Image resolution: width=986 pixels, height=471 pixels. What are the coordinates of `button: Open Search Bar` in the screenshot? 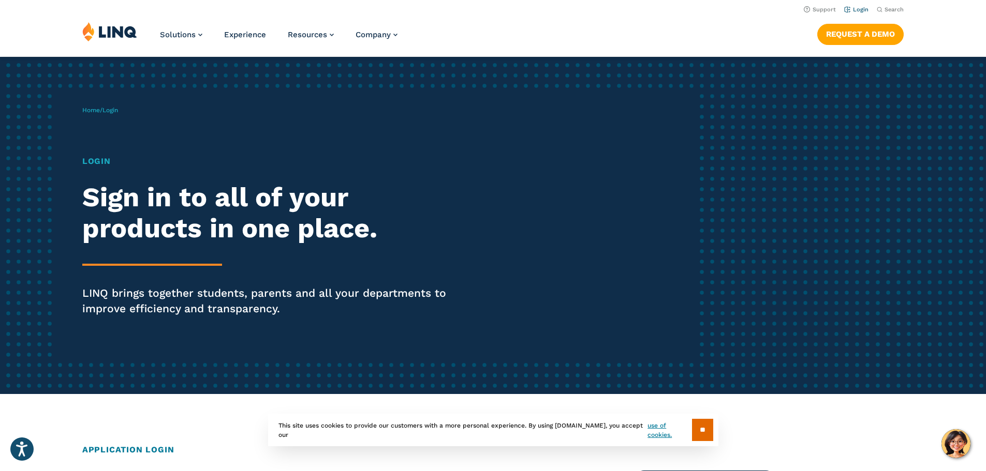 It's located at (890, 9).